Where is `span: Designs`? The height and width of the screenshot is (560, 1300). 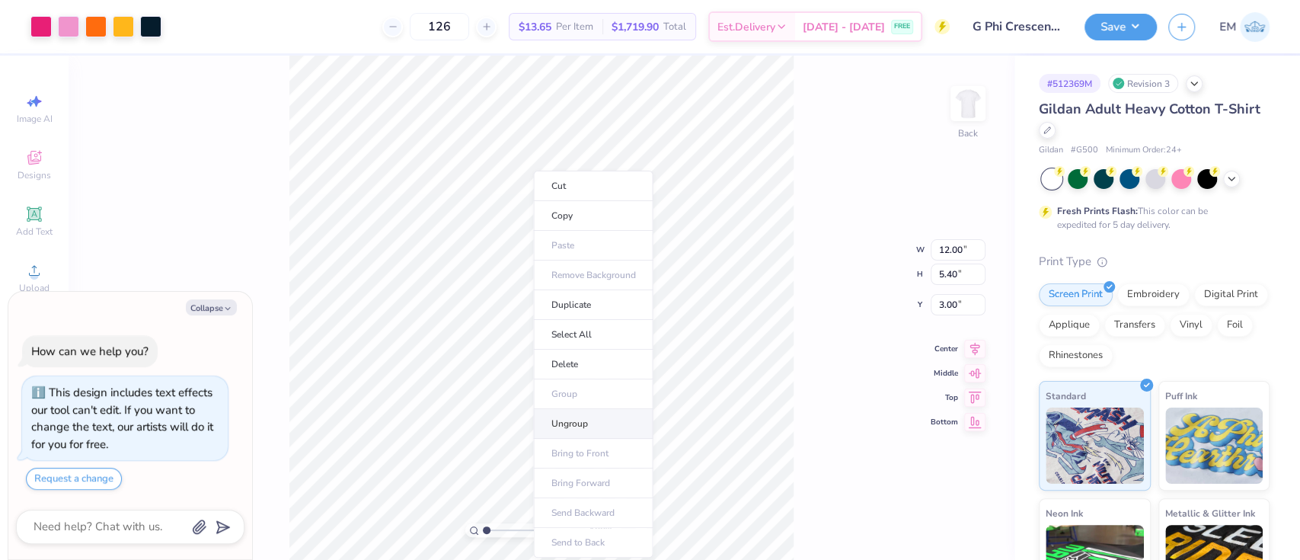
span: Designs is located at coordinates (34, 175).